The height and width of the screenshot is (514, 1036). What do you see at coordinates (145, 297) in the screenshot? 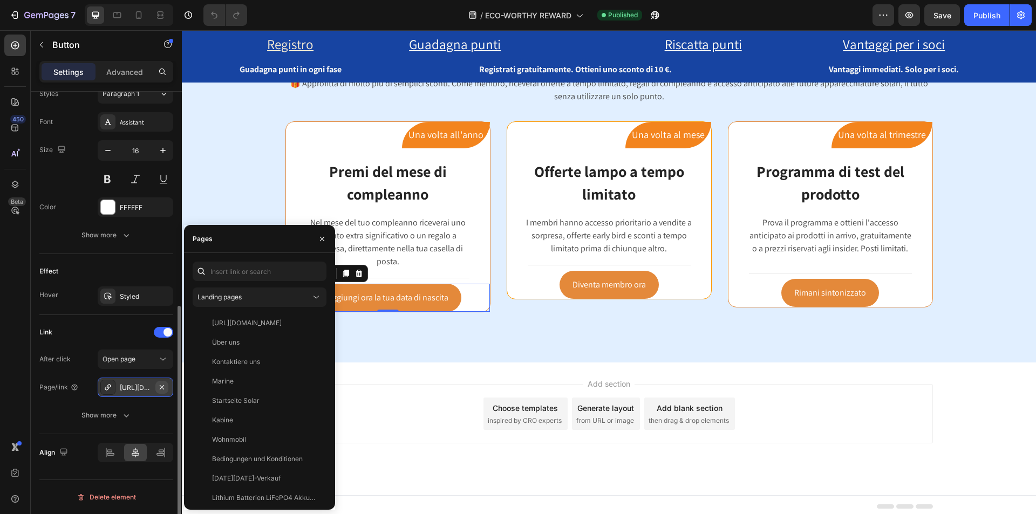
I see `div: Styled` at bounding box center [145, 297].